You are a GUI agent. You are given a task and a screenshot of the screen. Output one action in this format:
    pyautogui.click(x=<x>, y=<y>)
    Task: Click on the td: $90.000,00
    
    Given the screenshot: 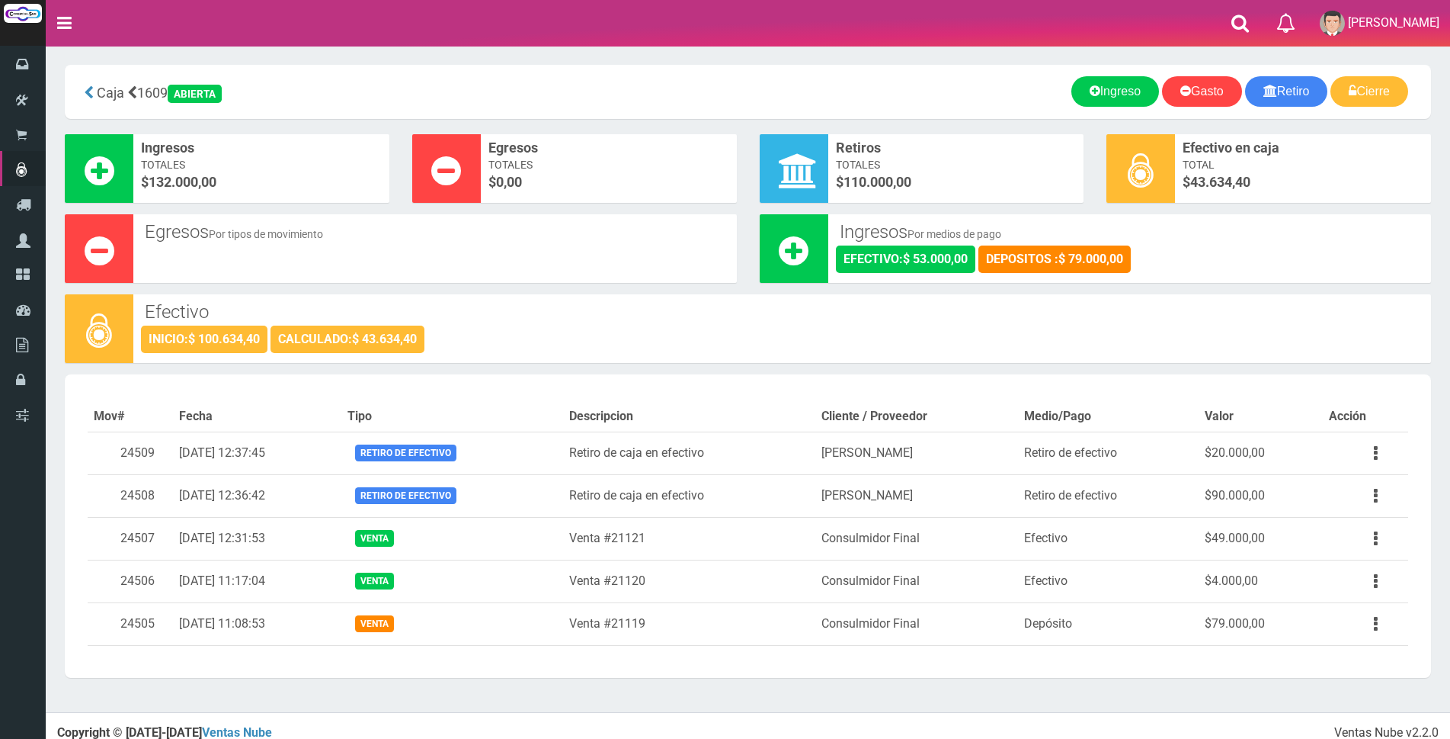 What is the action you would take?
    pyautogui.click(x=1261, y=495)
    